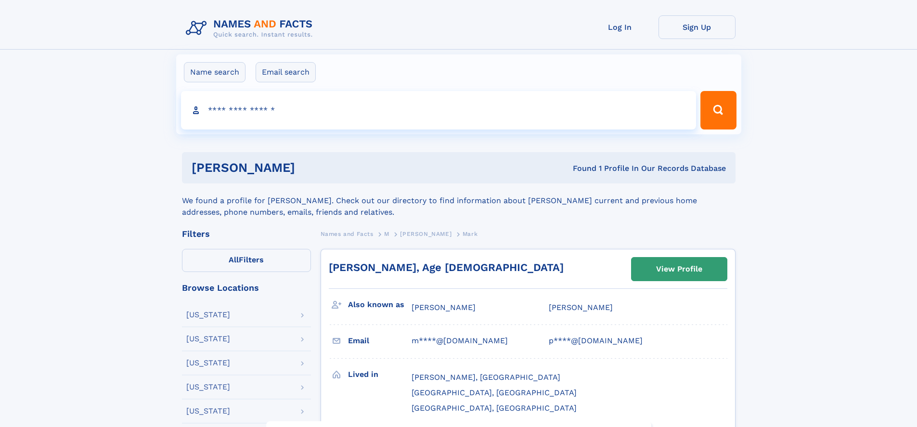 The image size is (917, 427). Describe the element at coordinates (347, 233) in the screenshot. I see `a: Names and Facts` at that location.